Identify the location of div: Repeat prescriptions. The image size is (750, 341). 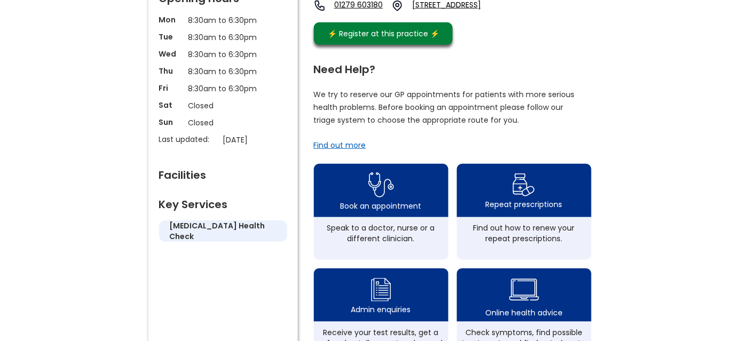
(524, 204).